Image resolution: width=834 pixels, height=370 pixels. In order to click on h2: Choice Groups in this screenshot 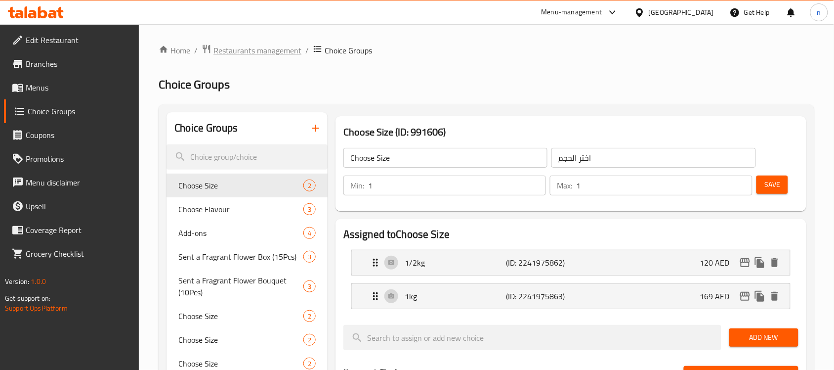, I will do `click(206, 128)`.